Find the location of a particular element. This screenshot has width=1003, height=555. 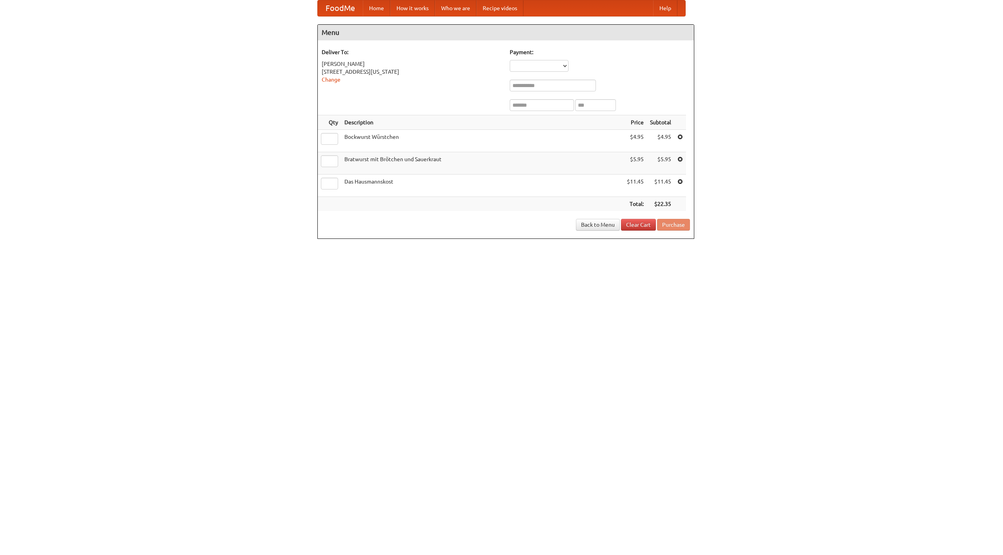

th: Subtotal is located at coordinates (661, 122).